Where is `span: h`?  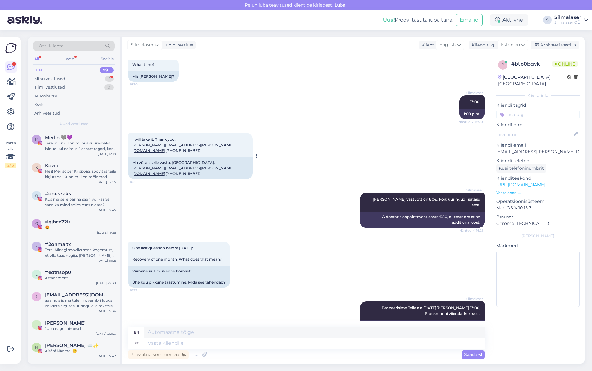
span: h is located at coordinates (37, 347).